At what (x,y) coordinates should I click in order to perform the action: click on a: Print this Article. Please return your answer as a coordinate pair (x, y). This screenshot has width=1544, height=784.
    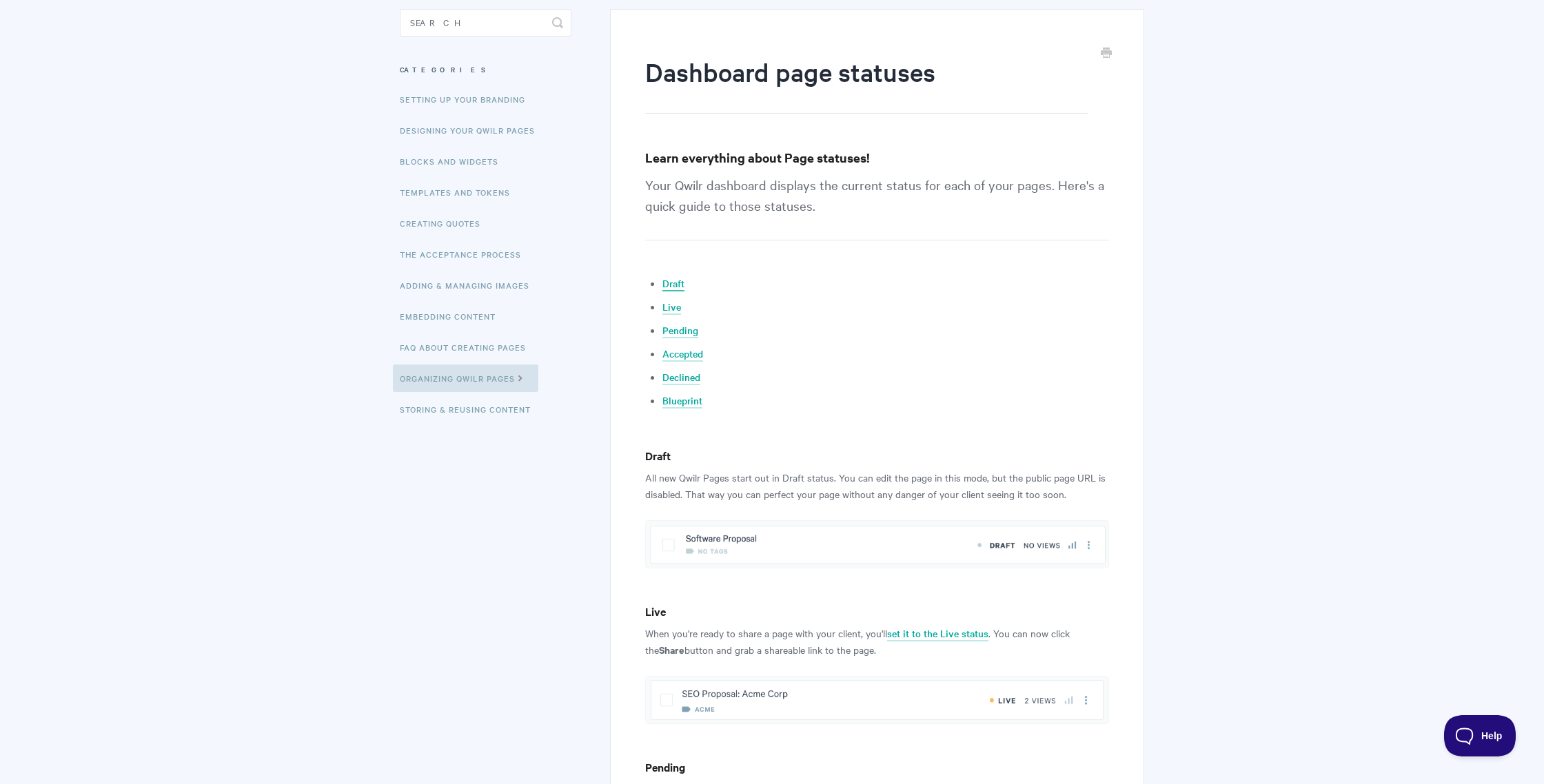
    Looking at the image, I should click on (1106, 54).